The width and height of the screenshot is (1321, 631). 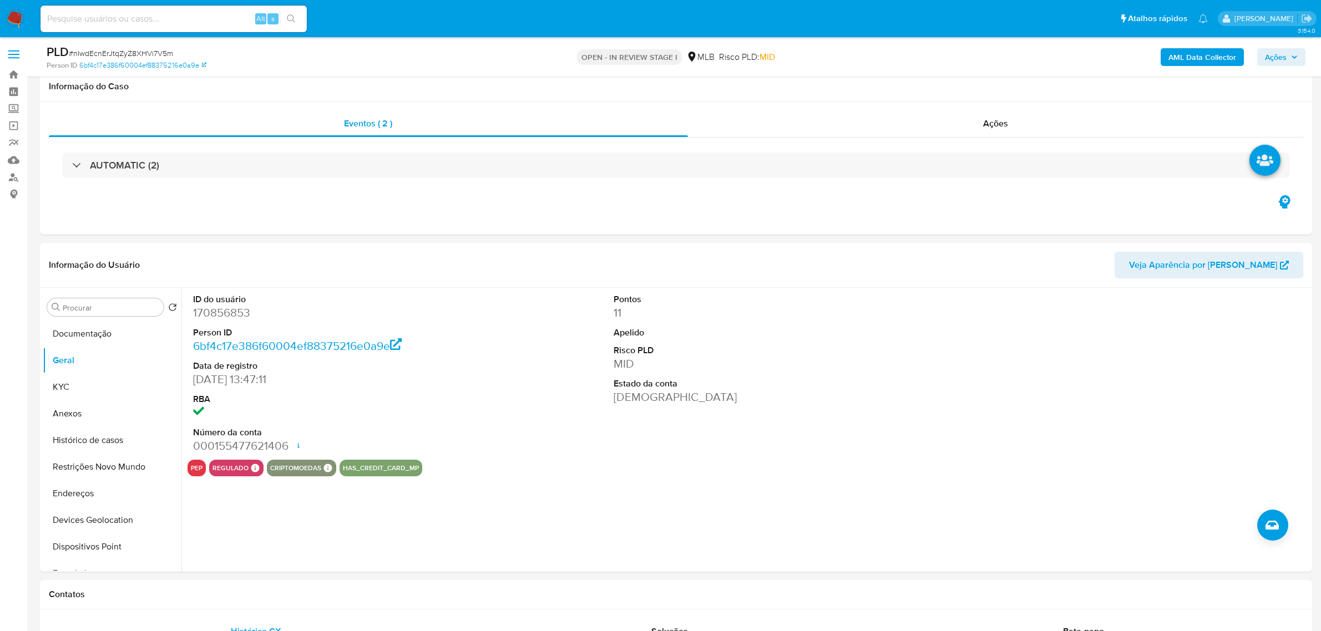 I want to click on dt: Pontos, so click(x=748, y=300).